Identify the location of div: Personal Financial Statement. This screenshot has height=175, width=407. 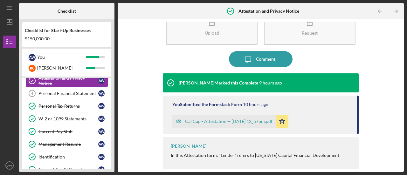
(68, 93).